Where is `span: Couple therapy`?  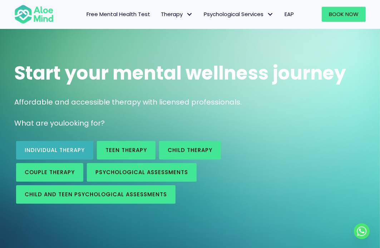 span: Couple therapy is located at coordinates (50, 172).